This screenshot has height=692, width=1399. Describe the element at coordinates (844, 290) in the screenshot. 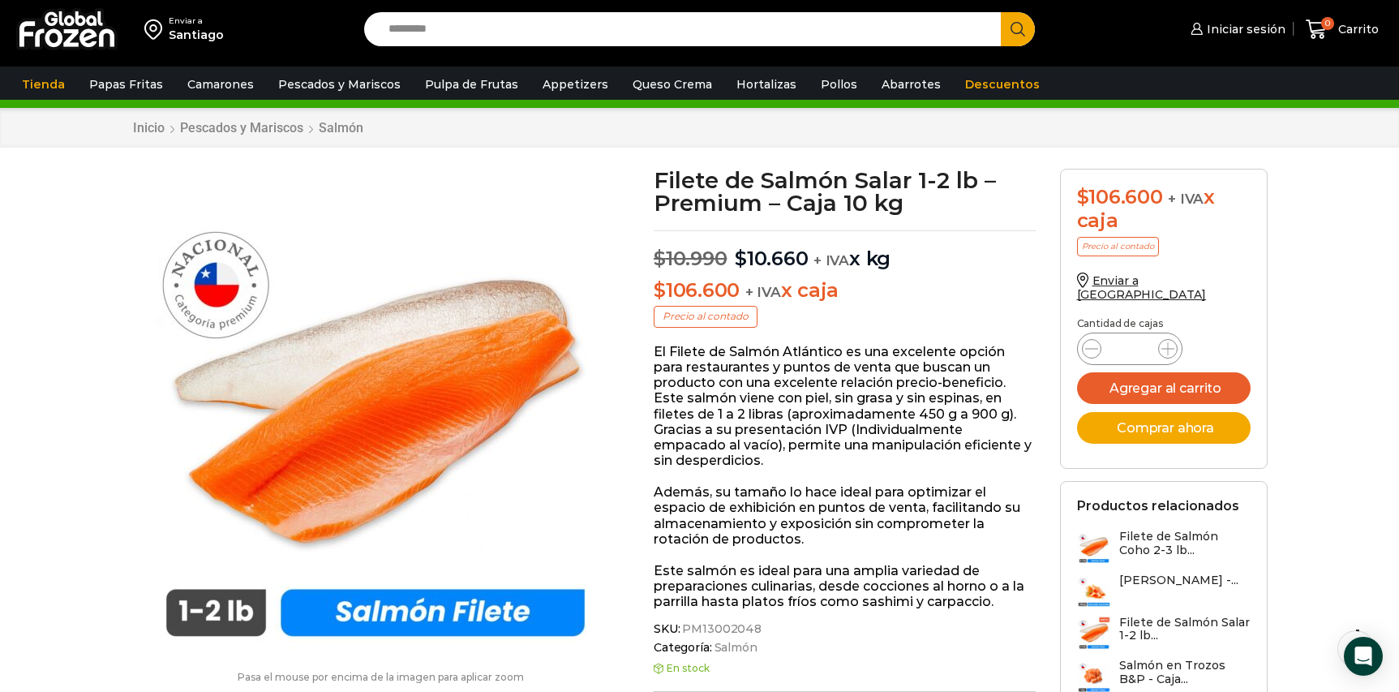

I see `p: x caja` at that location.